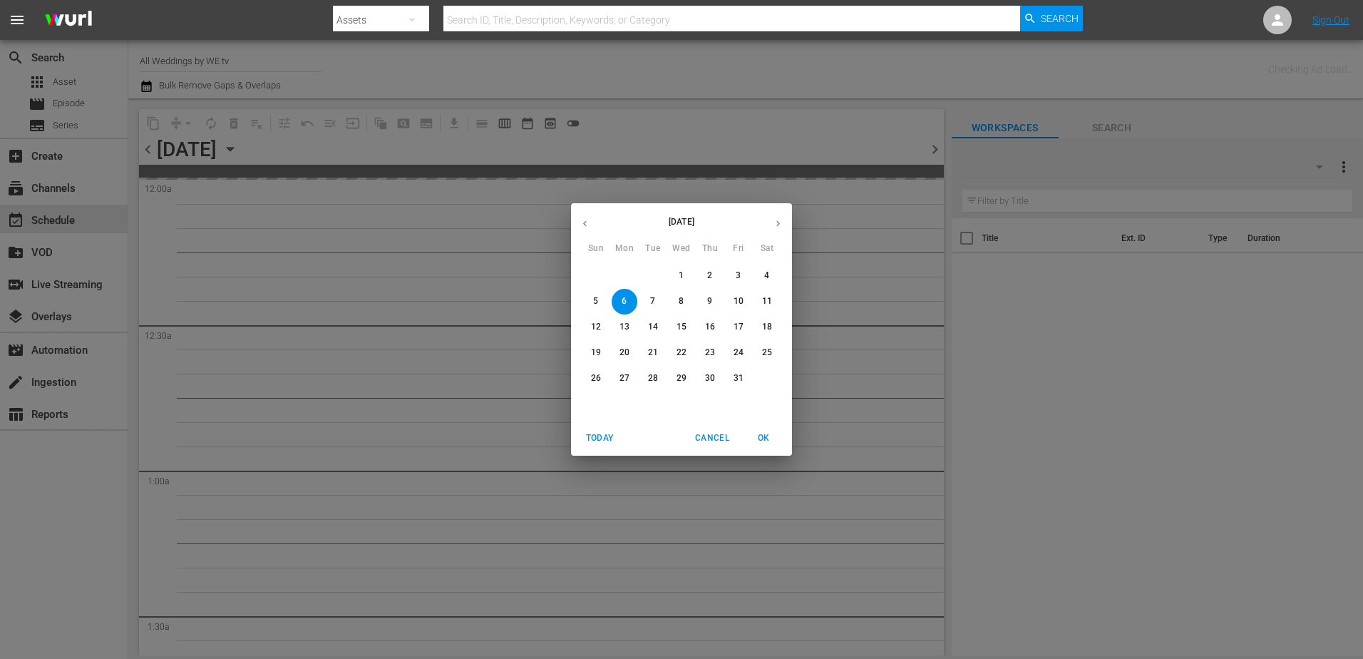 Image resolution: width=1363 pixels, height=659 pixels. What do you see at coordinates (767, 276) in the screenshot?
I see `button: 4` at bounding box center [767, 276].